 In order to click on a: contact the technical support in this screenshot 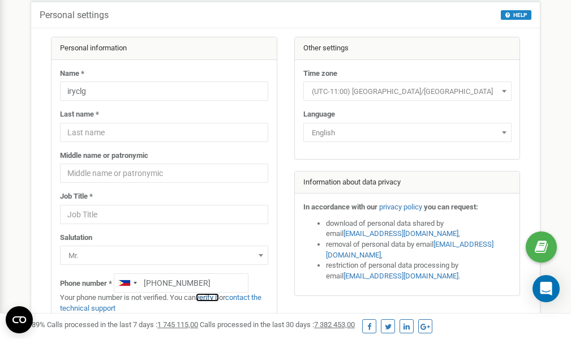, I will do `click(161, 303)`.